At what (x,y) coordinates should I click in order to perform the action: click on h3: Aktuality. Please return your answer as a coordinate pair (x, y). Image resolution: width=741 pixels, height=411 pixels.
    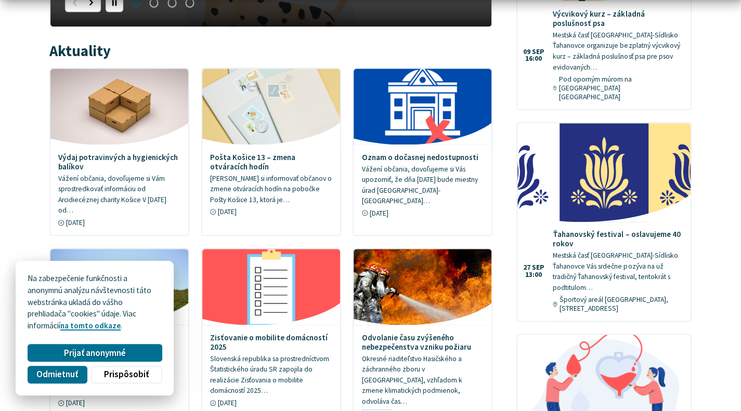
    Looking at the image, I should click on (80, 51).